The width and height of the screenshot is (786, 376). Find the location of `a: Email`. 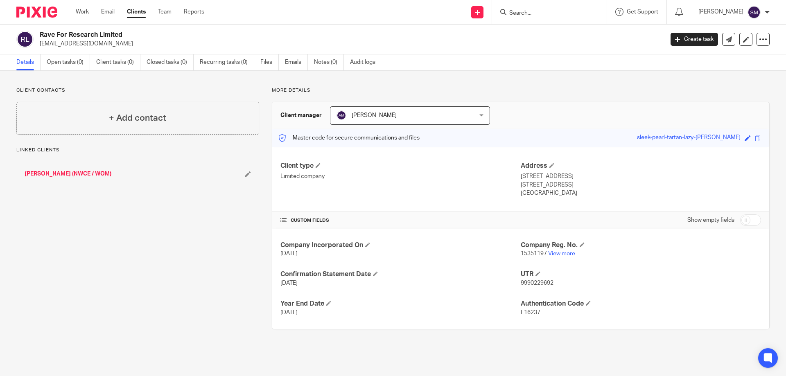

a: Email is located at coordinates (108, 12).